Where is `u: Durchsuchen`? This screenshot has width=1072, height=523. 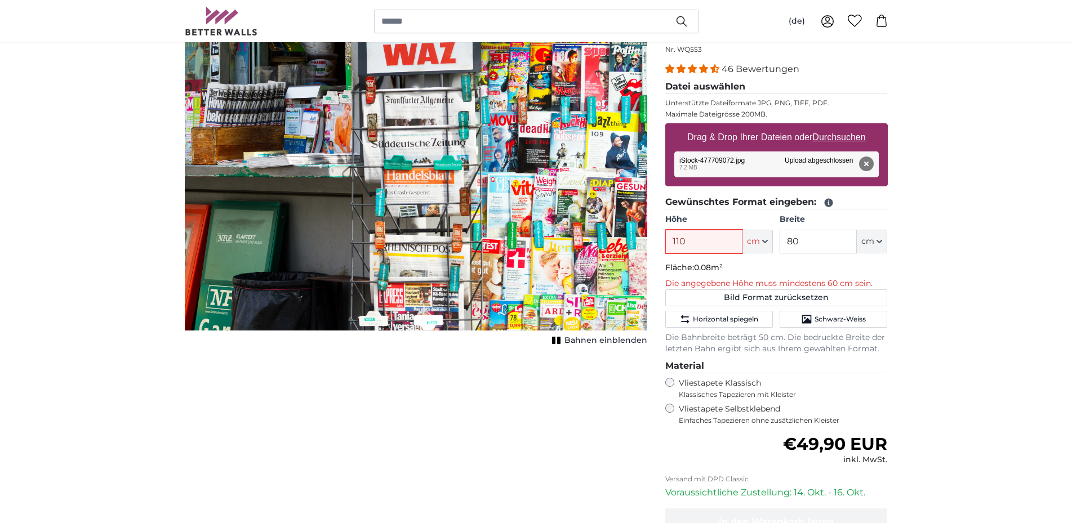
u: Durchsuchen is located at coordinates (839, 137).